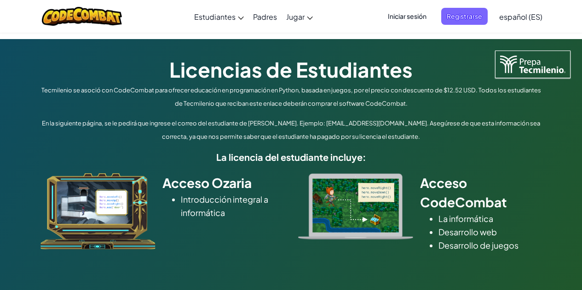  I want to click on font: Estudiantes, so click(215, 17).